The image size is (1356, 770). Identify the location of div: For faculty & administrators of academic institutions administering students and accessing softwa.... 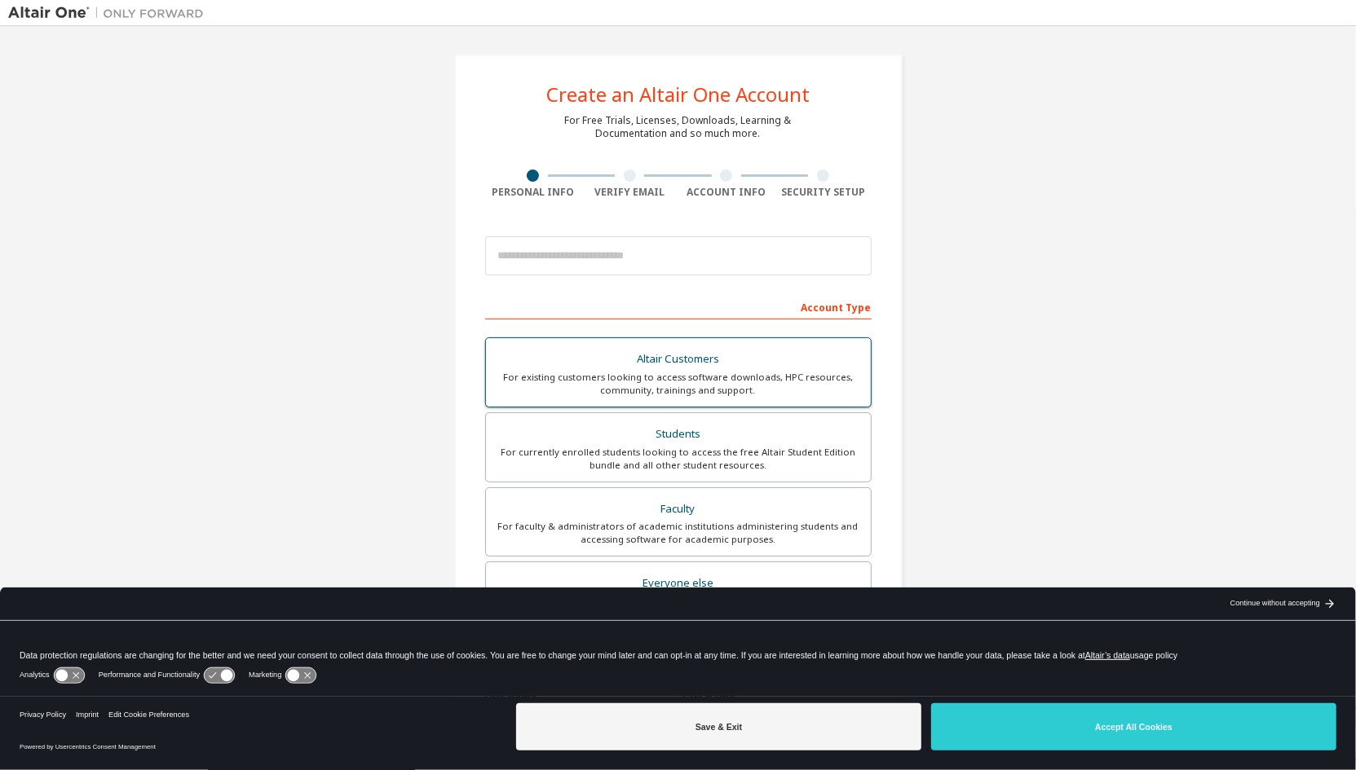
(678, 533).